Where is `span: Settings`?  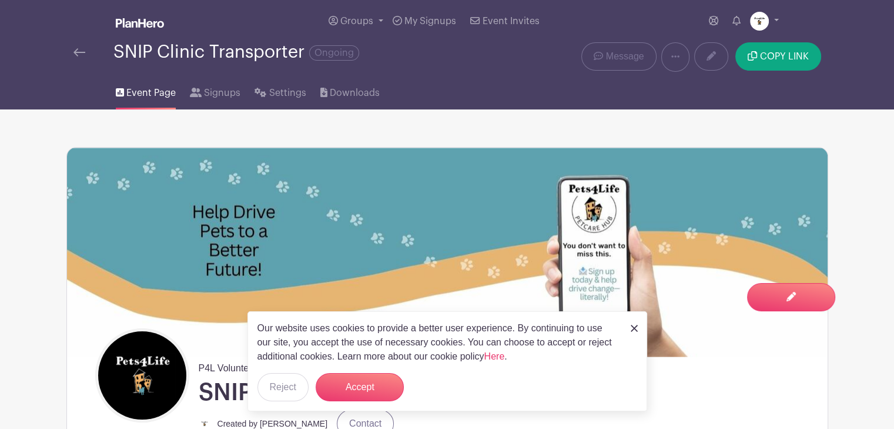 span: Settings is located at coordinates (288, 93).